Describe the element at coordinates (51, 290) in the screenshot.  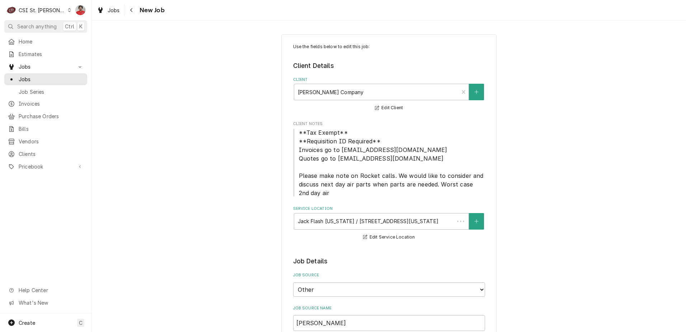
I see `span: Help Center` at that location.